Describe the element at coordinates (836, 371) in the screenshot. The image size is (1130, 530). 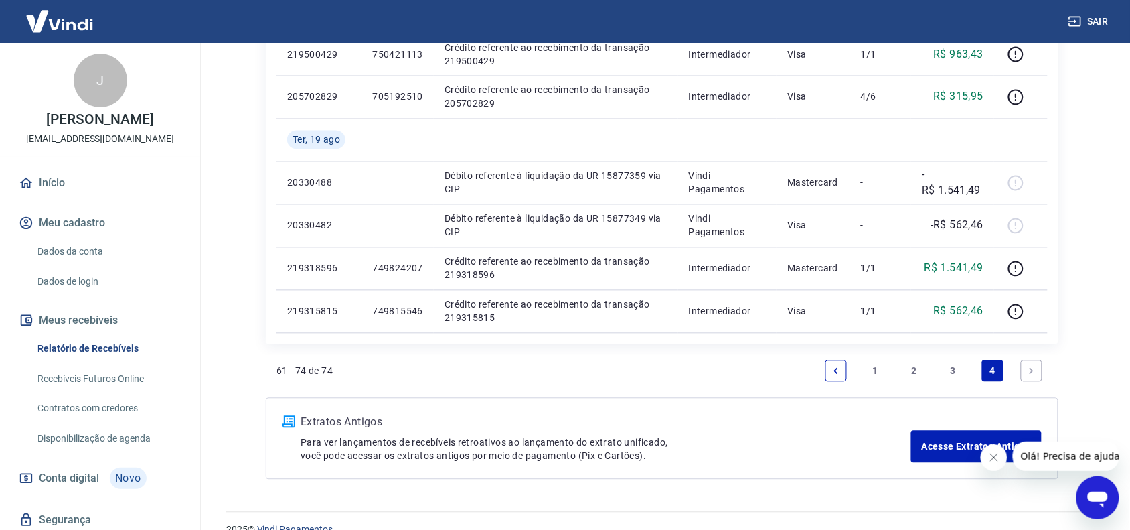
I see `a: Previous page` at that location.